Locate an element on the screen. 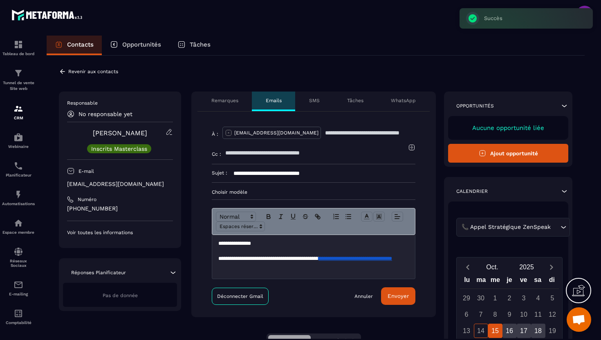 The height and width of the screenshot is (340, 601). p: Inscrits Masterclass is located at coordinates (119, 149).